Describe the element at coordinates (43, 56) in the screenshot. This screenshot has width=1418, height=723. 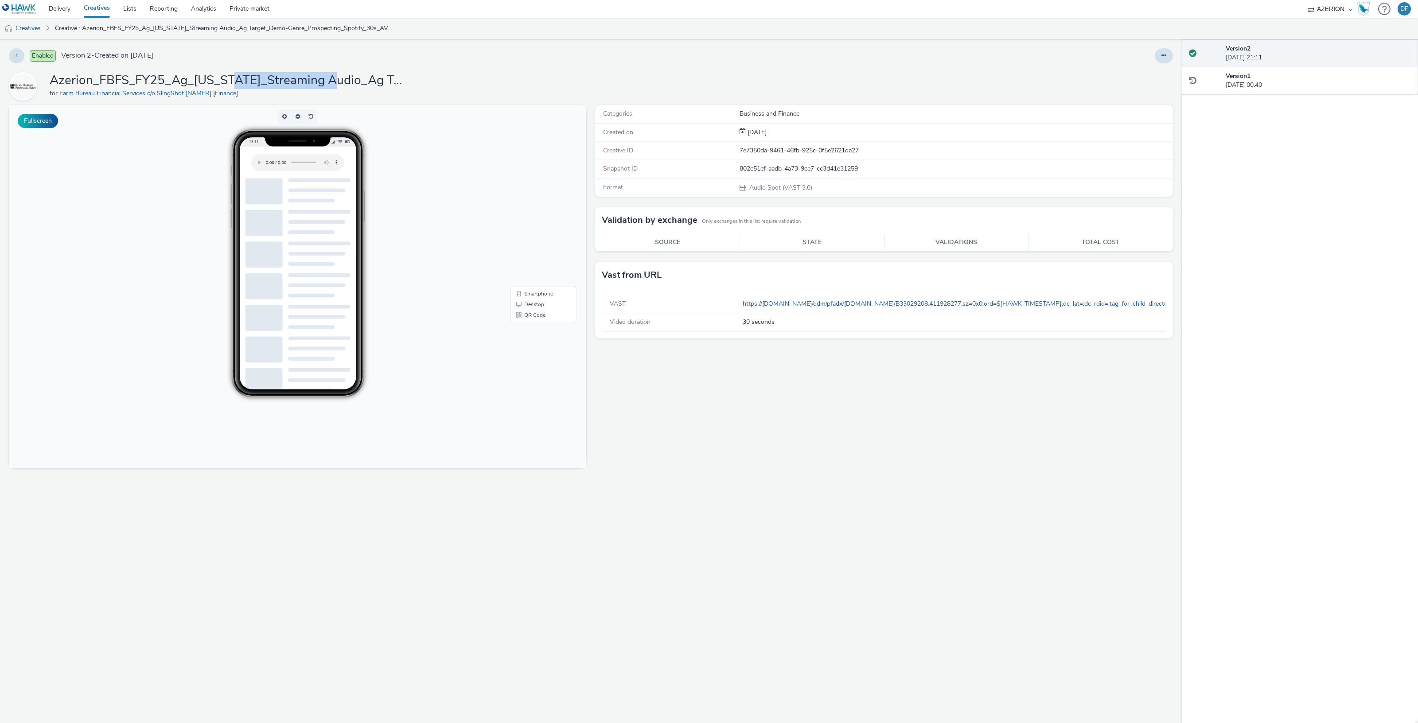
I see `span: Enabled` at that location.